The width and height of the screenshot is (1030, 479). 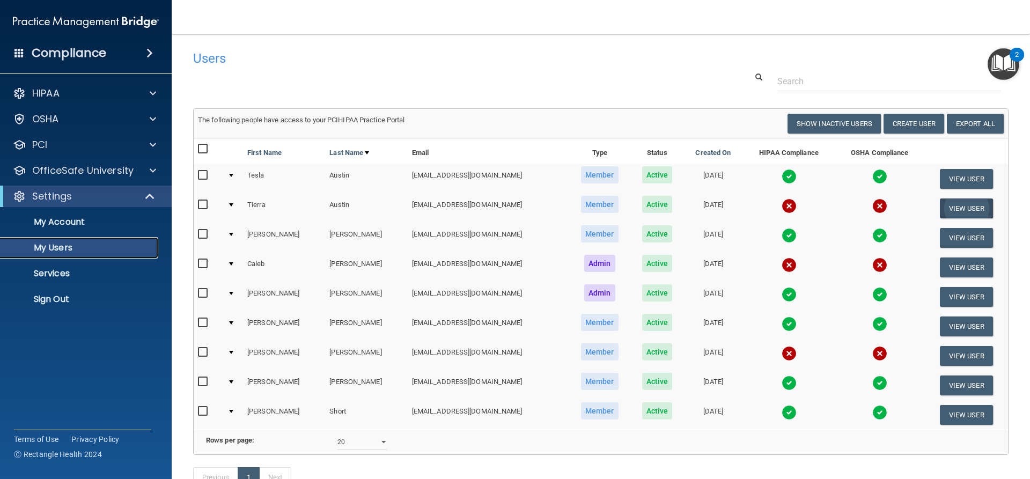 I want to click on a: Privacy Policy, so click(x=95, y=439).